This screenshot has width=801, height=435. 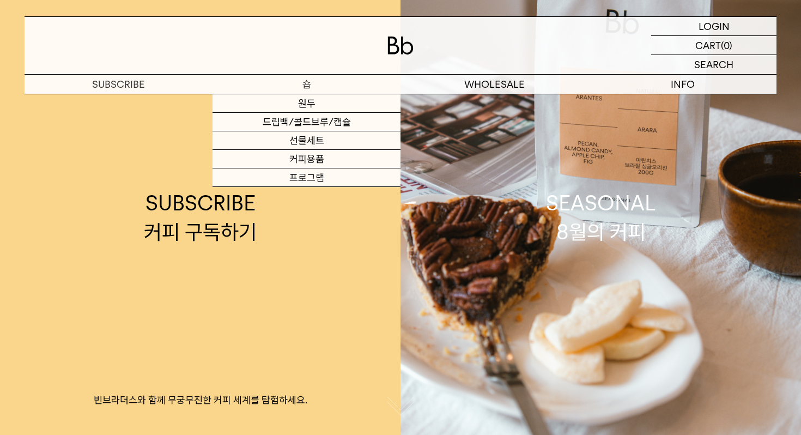 I want to click on a: LOGIN, so click(x=714, y=26).